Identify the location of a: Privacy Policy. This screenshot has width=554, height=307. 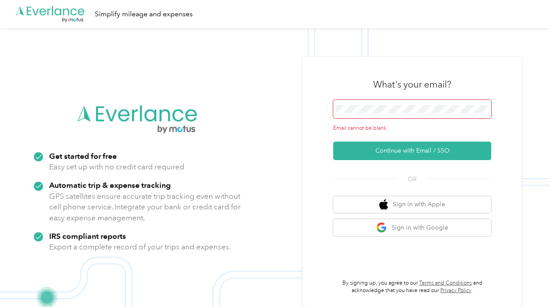
(456, 290).